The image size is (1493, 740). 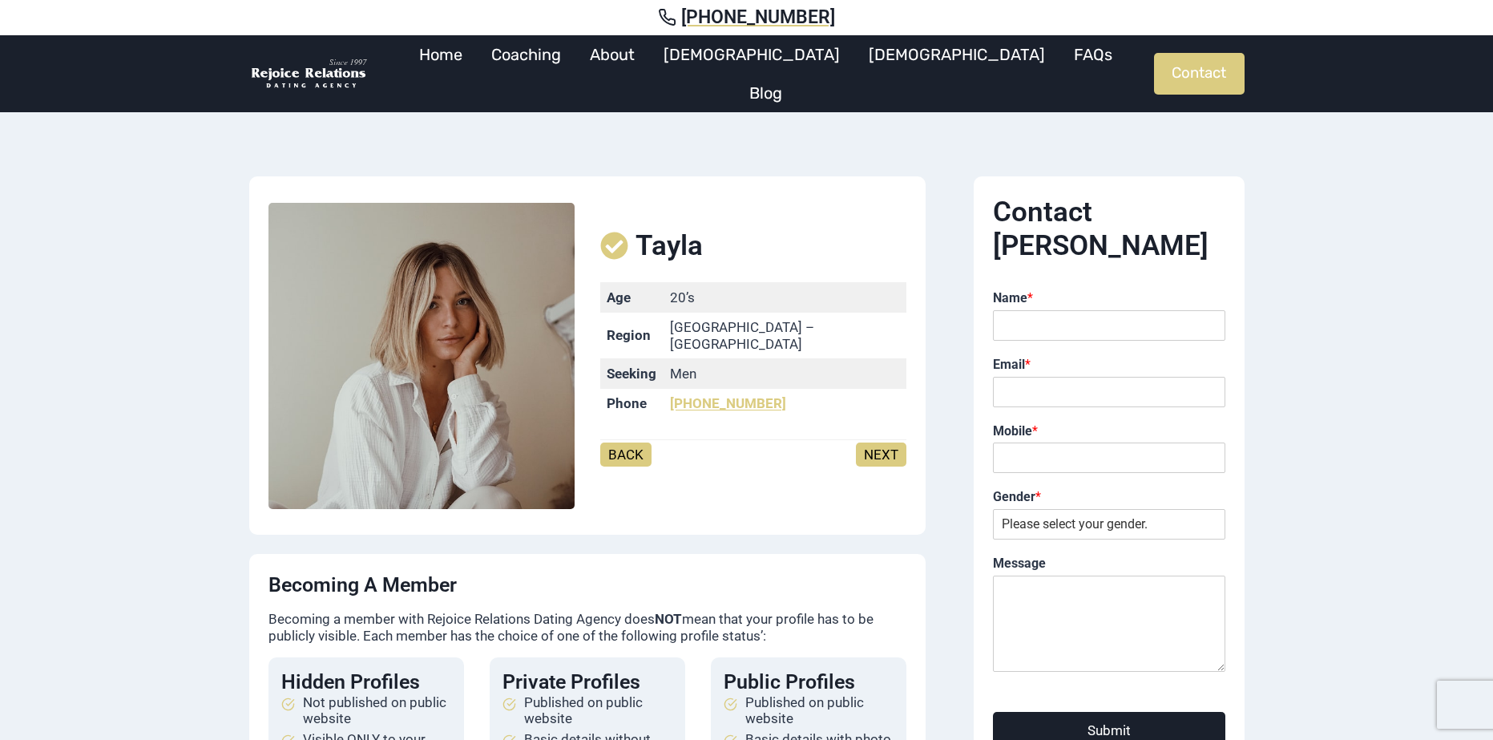 I want to click on a: BACK, so click(x=626, y=454).